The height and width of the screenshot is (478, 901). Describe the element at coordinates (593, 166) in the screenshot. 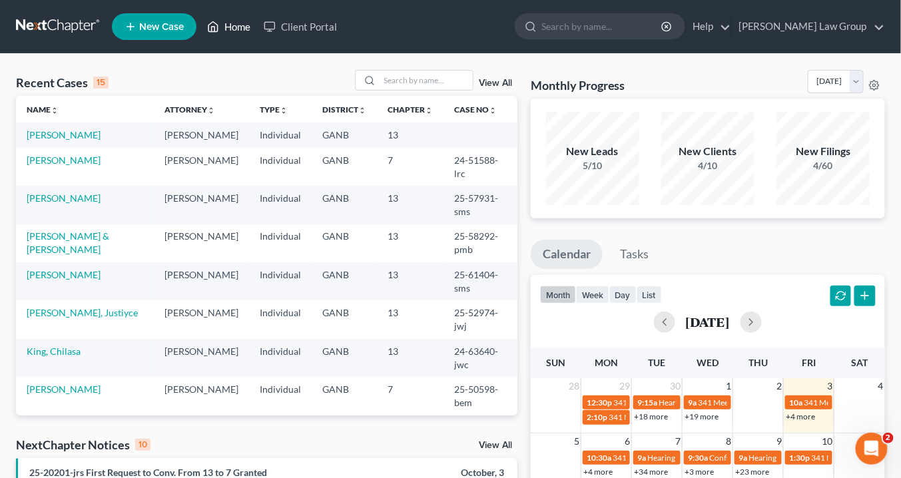

I see `div: 5/10` at that location.